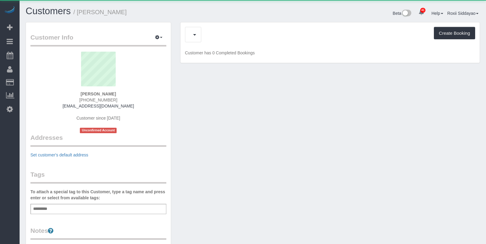 This screenshot has width=486, height=244. Describe the element at coordinates (421, 13) in the screenshot. I see `a: 41` at that location.